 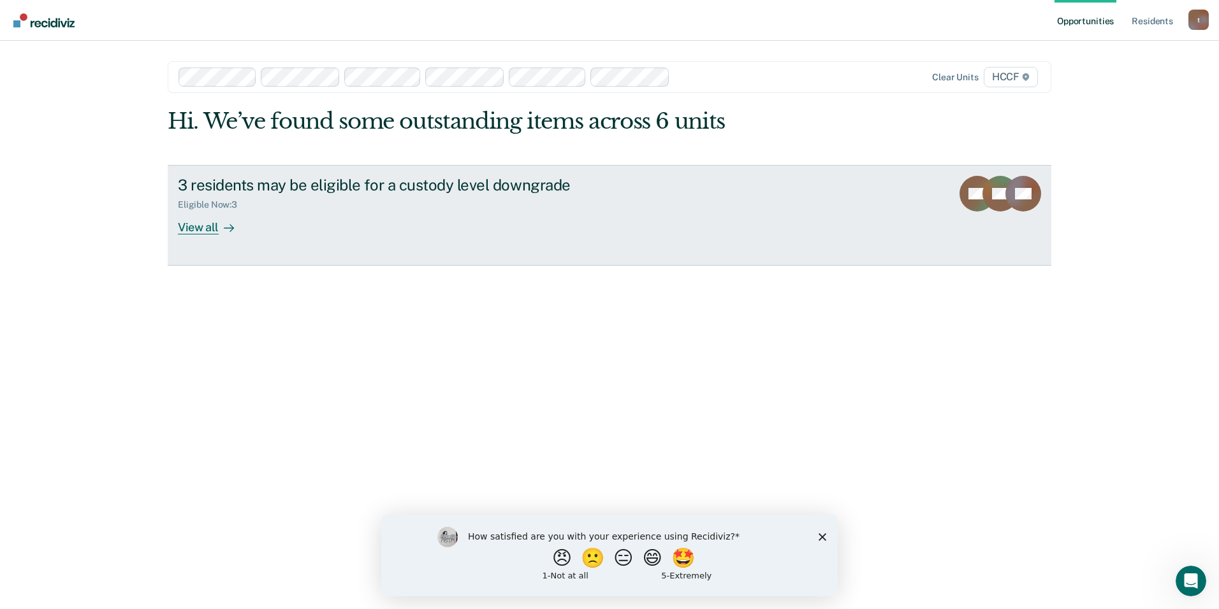 I want to click on div: Hi. We’ve found some outstanding items across 6 units, so click(x=521, y=121).